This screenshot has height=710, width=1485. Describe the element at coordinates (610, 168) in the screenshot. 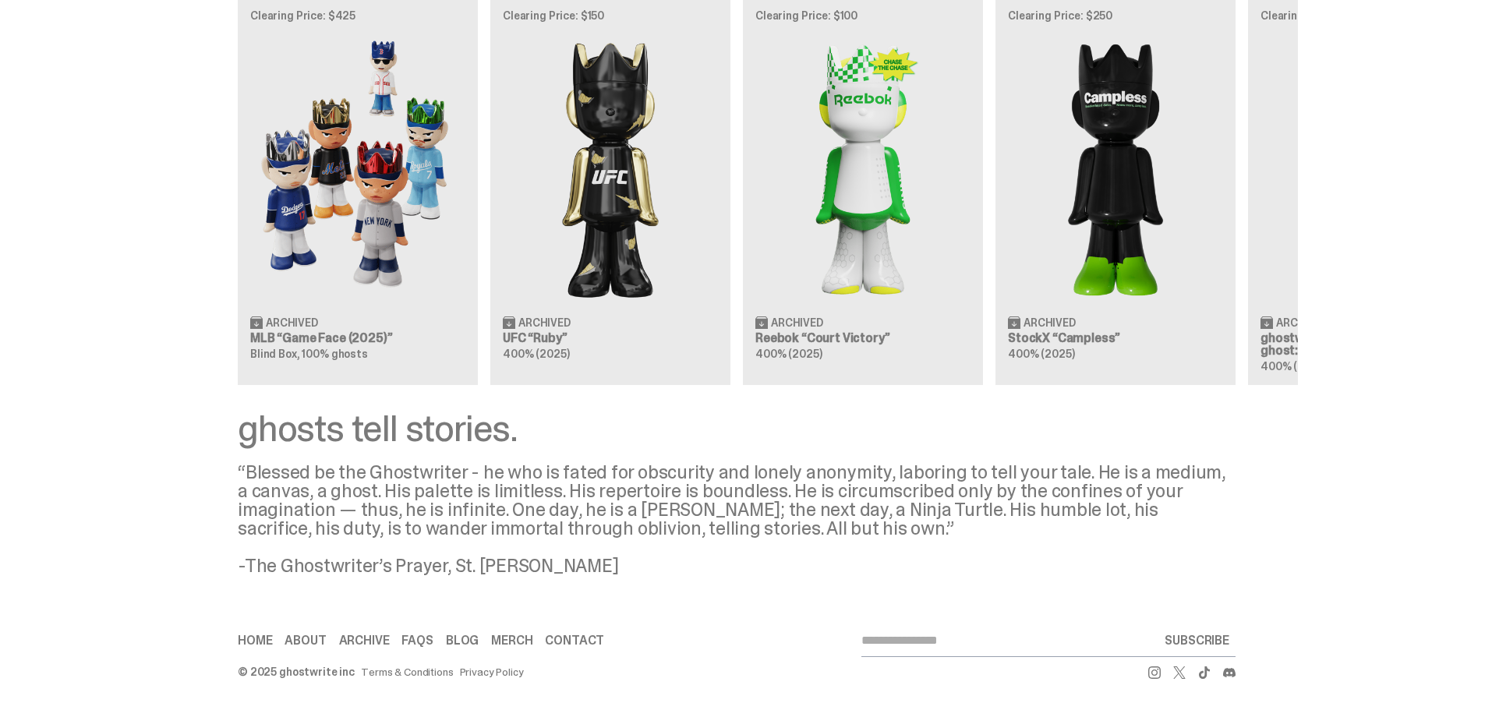

I see `img: Ruby` at that location.